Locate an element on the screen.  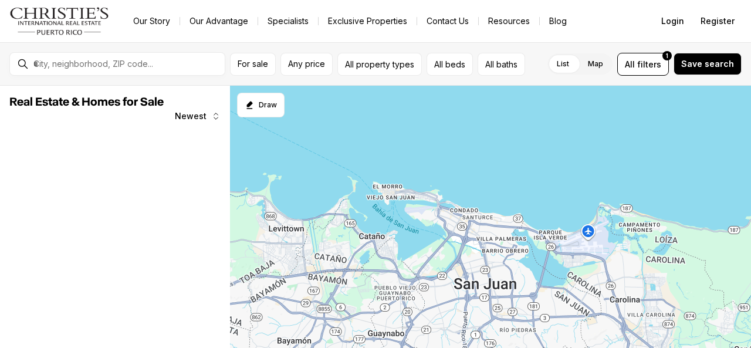
label: Map is located at coordinates (596, 64).